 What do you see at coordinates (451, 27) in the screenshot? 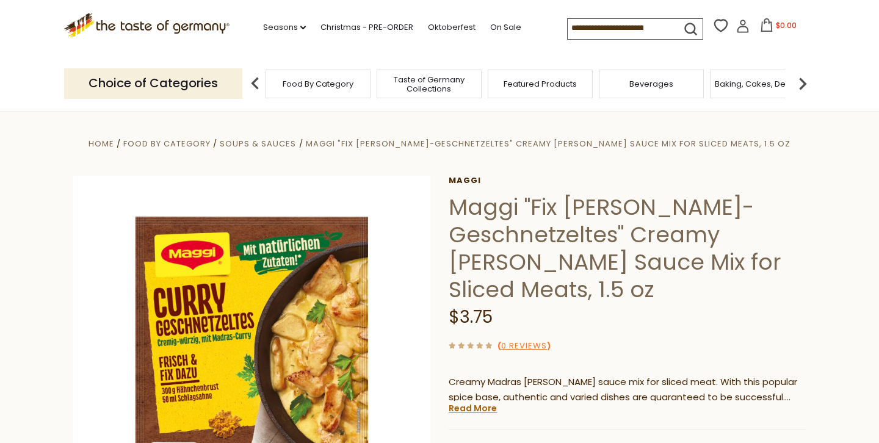
I see `a: Oktoberfest` at bounding box center [451, 27].